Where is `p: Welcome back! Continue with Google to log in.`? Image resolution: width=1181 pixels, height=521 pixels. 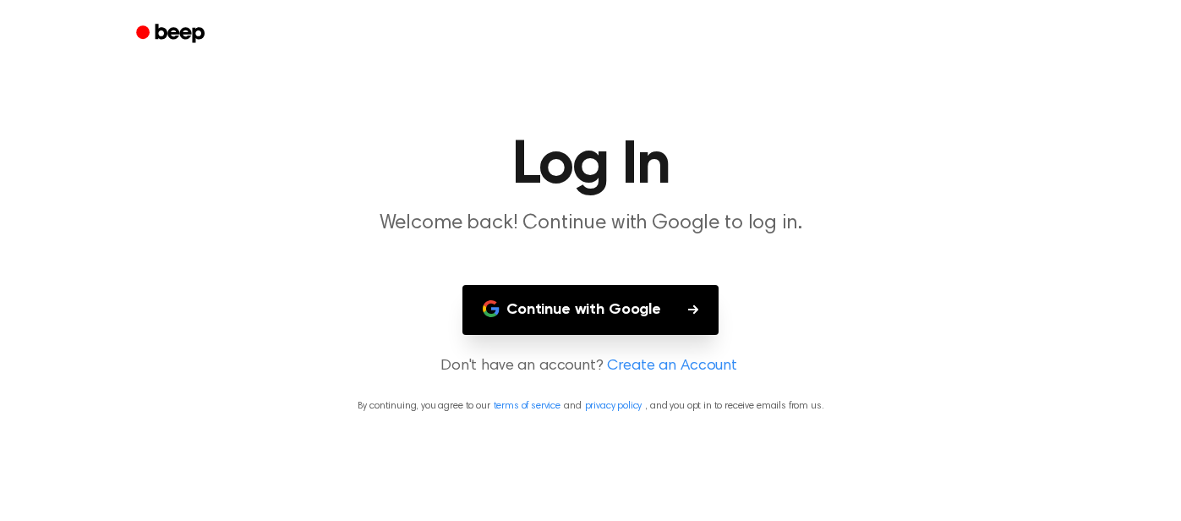 p: Welcome back! Continue with Google to log in. is located at coordinates (591, 223).